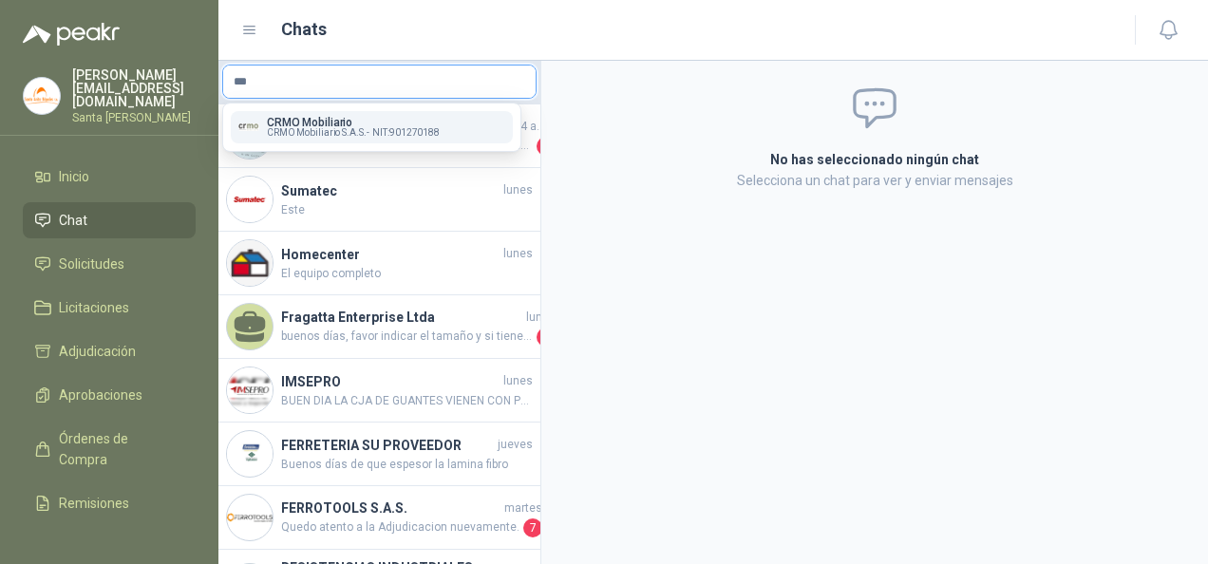 The width and height of the screenshot is (1208, 564). I want to click on h4: FERROTOOLS S.A.S., so click(390, 508).